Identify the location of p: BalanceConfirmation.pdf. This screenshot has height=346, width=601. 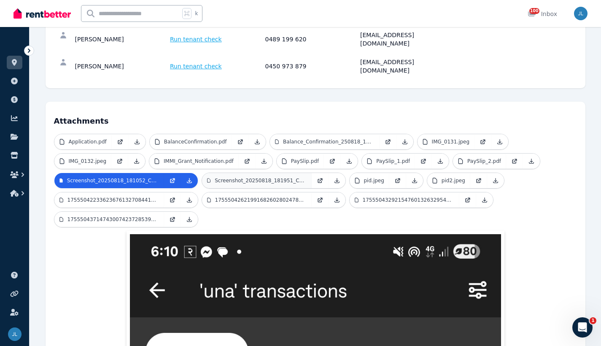
(195, 142).